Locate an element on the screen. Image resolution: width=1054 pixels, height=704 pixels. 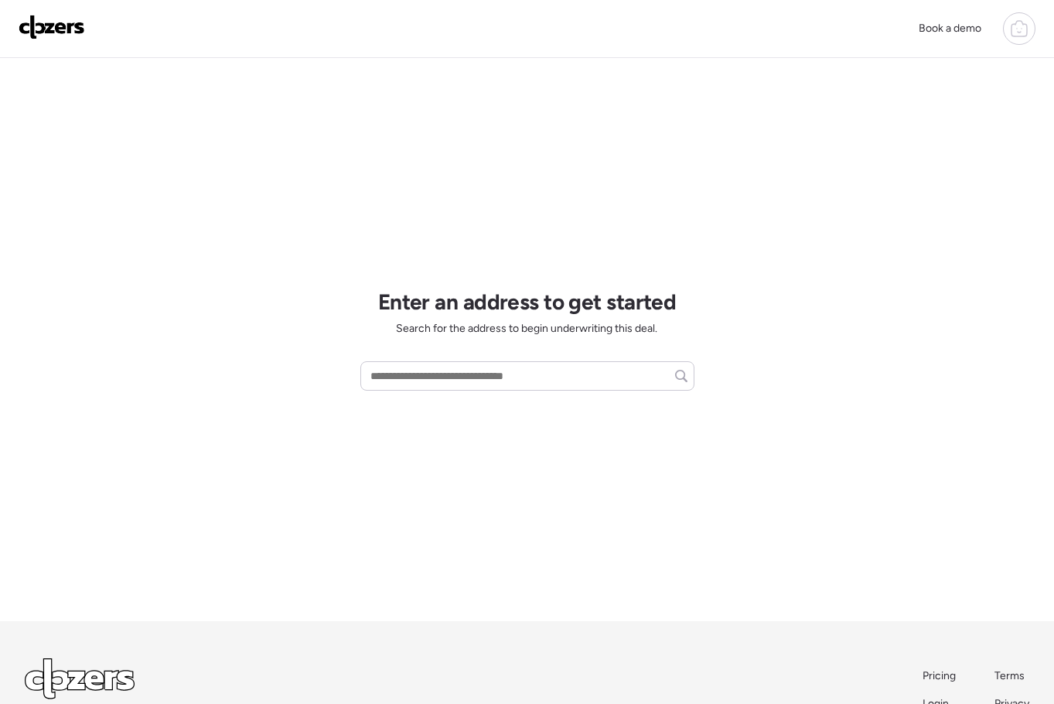
span: Search for the address to begin underwriting this deal. is located at coordinates (527, 329).